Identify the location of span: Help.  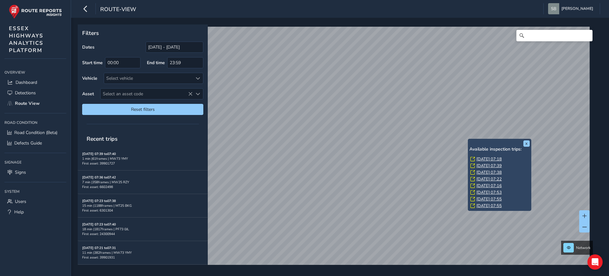
(19, 211).